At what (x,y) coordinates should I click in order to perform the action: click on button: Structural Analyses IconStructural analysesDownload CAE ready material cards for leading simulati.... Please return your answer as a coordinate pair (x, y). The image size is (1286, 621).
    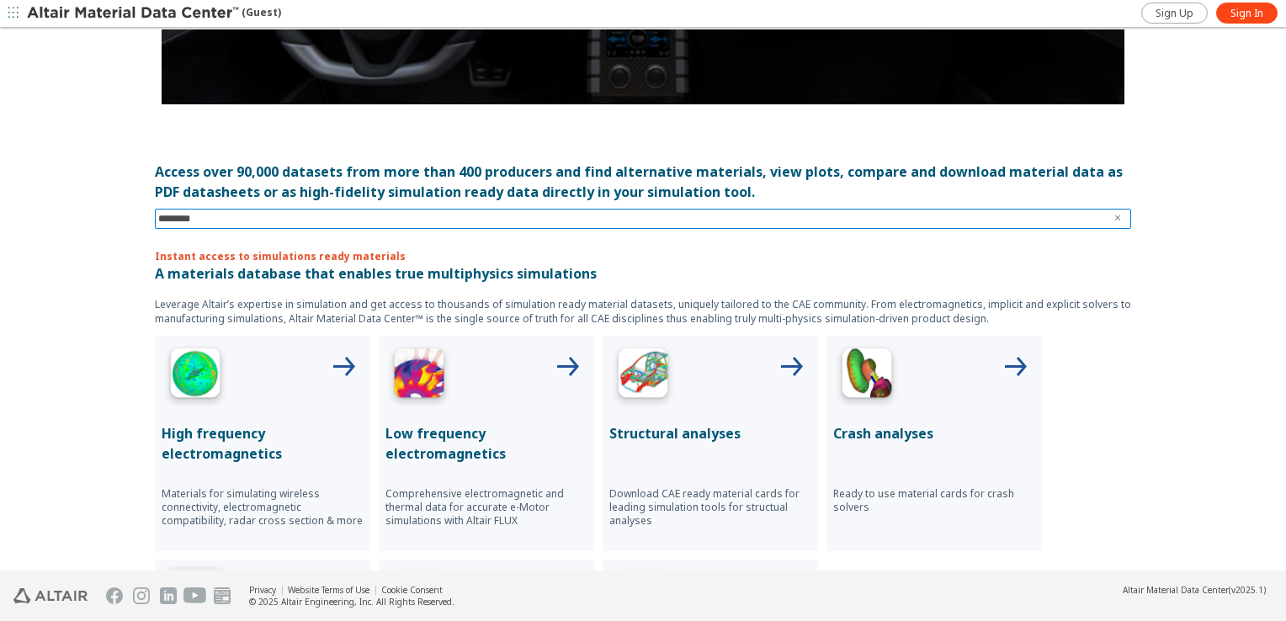
    Looking at the image, I should click on (710, 443).